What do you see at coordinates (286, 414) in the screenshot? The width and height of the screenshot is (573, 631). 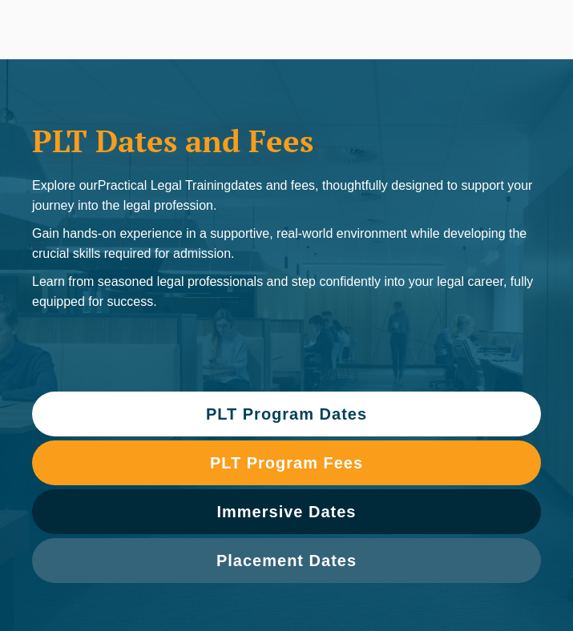 I see `span: PLT Program Dates` at bounding box center [286, 414].